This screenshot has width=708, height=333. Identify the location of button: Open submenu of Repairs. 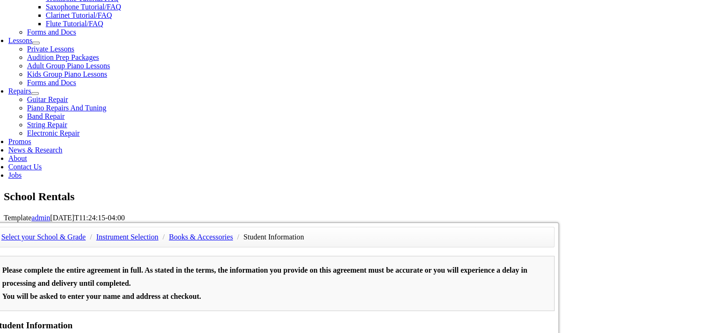
(35, 94).